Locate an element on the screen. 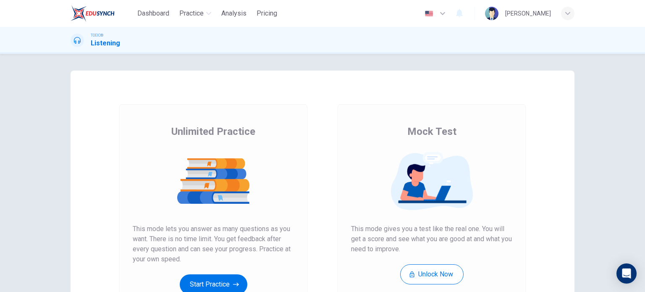  span: TOEIC® is located at coordinates (97, 35).